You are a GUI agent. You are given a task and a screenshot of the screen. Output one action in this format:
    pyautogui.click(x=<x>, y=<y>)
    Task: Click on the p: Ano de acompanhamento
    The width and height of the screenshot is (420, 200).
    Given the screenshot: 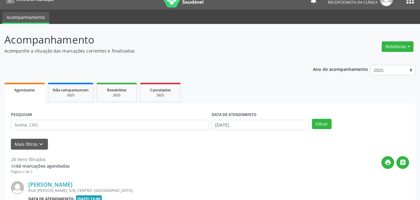 What is the action you would take?
    pyautogui.click(x=340, y=69)
    